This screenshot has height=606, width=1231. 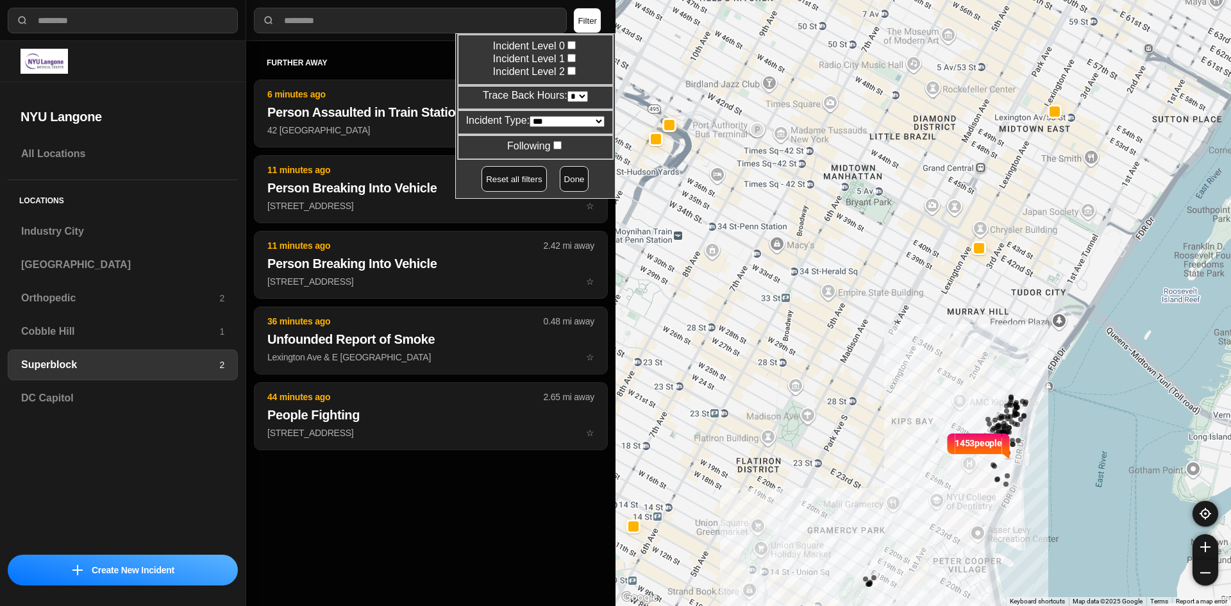 I want to click on img: logo, so click(x=44, y=61).